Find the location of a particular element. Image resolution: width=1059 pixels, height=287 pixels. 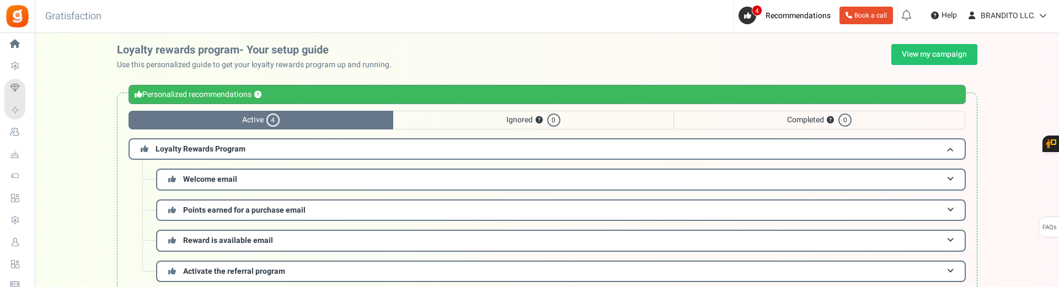

span: Completed is located at coordinates (819, 120).